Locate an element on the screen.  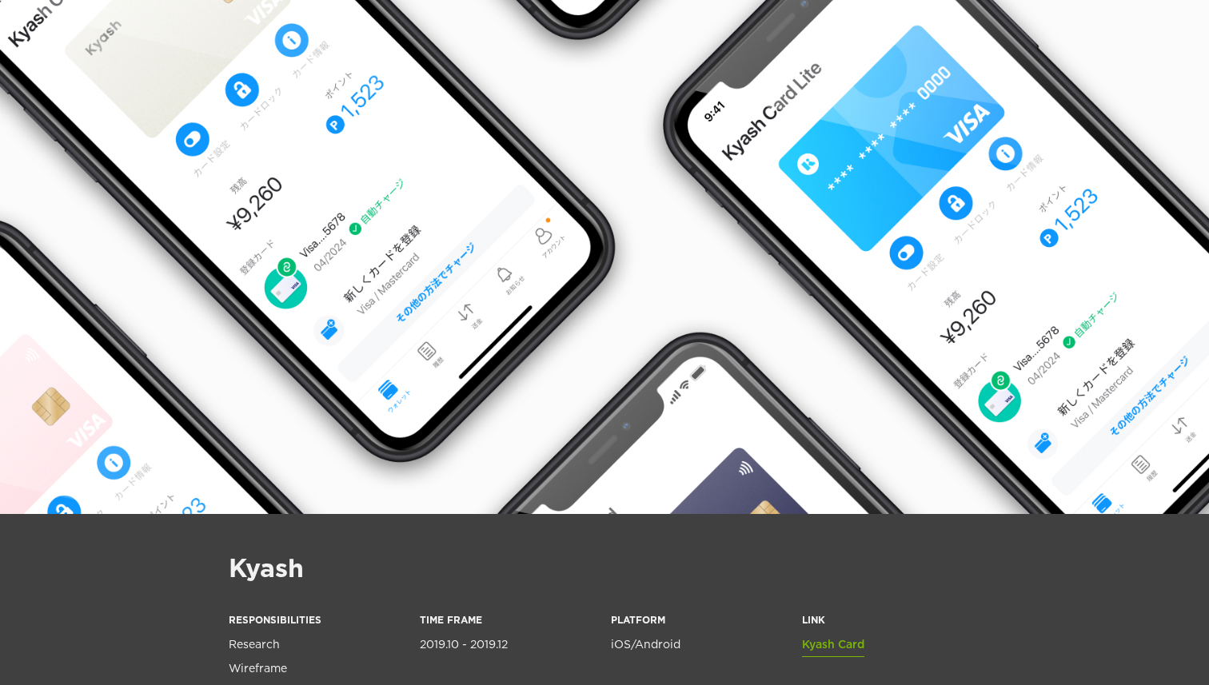
h3: Platform is located at coordinates (700, 621).